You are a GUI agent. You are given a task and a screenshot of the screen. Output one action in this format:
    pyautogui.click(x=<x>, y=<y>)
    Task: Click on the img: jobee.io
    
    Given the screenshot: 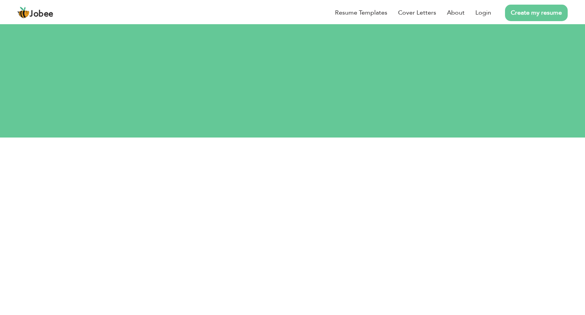 What is the action you would take?
    pyautogui.click(x=23, y=13)
    